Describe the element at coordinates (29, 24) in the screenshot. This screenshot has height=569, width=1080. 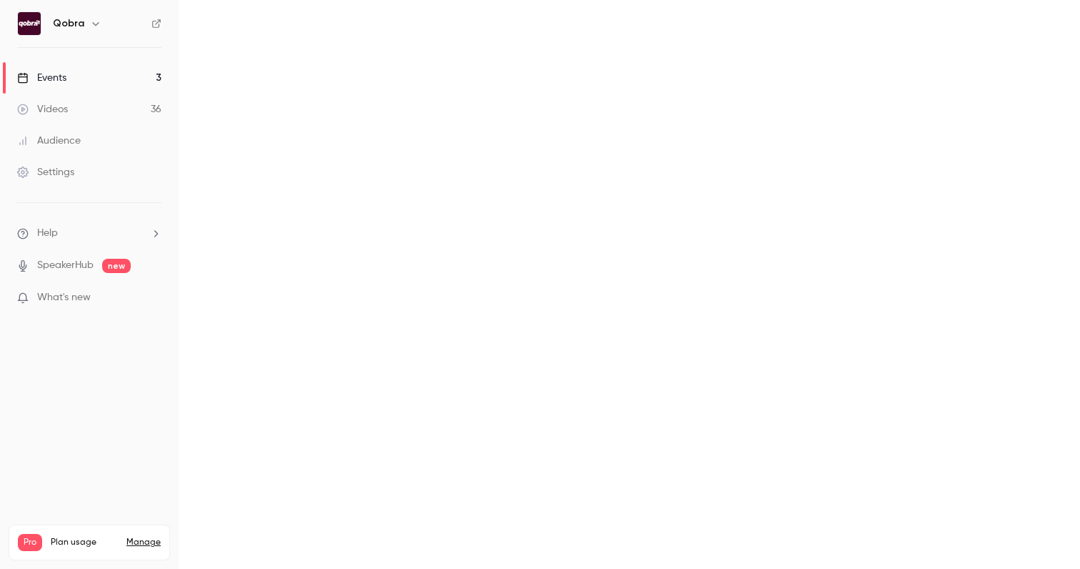
I see `img: Qobra` at that location.